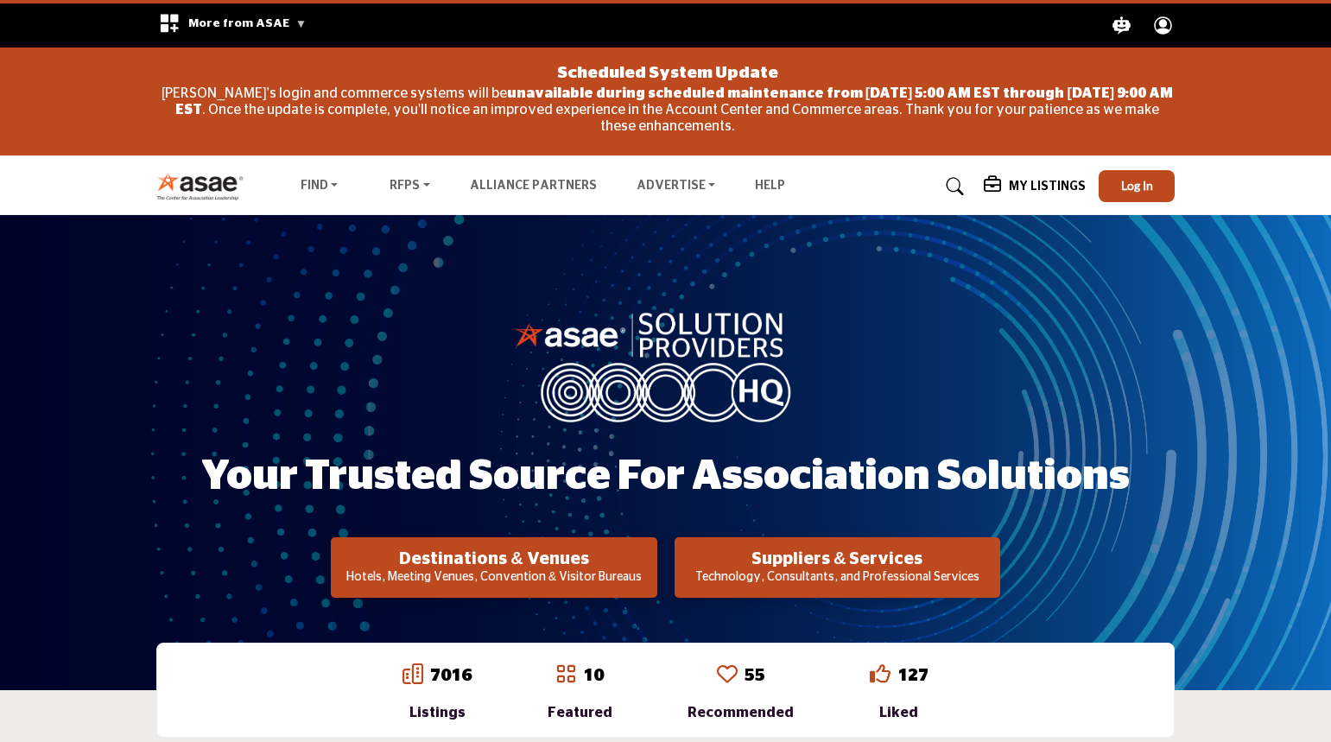 The width and height of the screenshot is (1331, 742). I want to click on span: More from ASAE, so click(247, 23).